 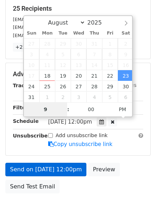 What do you see at coordinates (47, 43) in the screenshot?
I see `span: July 28, 2025` at bounding box center [47, 43].